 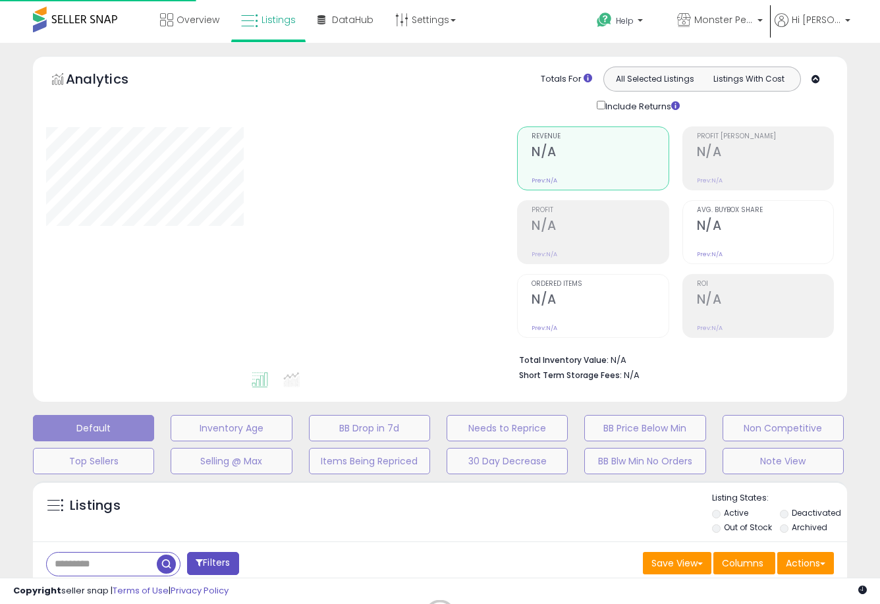 What do you see at coordinates (566, 79) in the screenshot?
I see `div: Totals For` at bounding box center [566, 79].